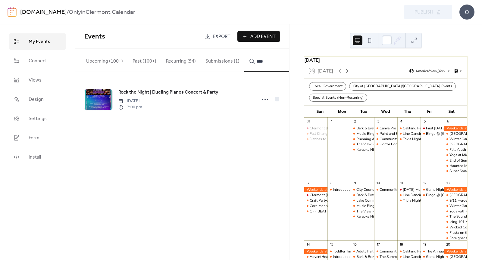 Image resolution: width=482 pixels, height=260 pixels. I want to click on div: Yoga with Cats, so click(456, 212).